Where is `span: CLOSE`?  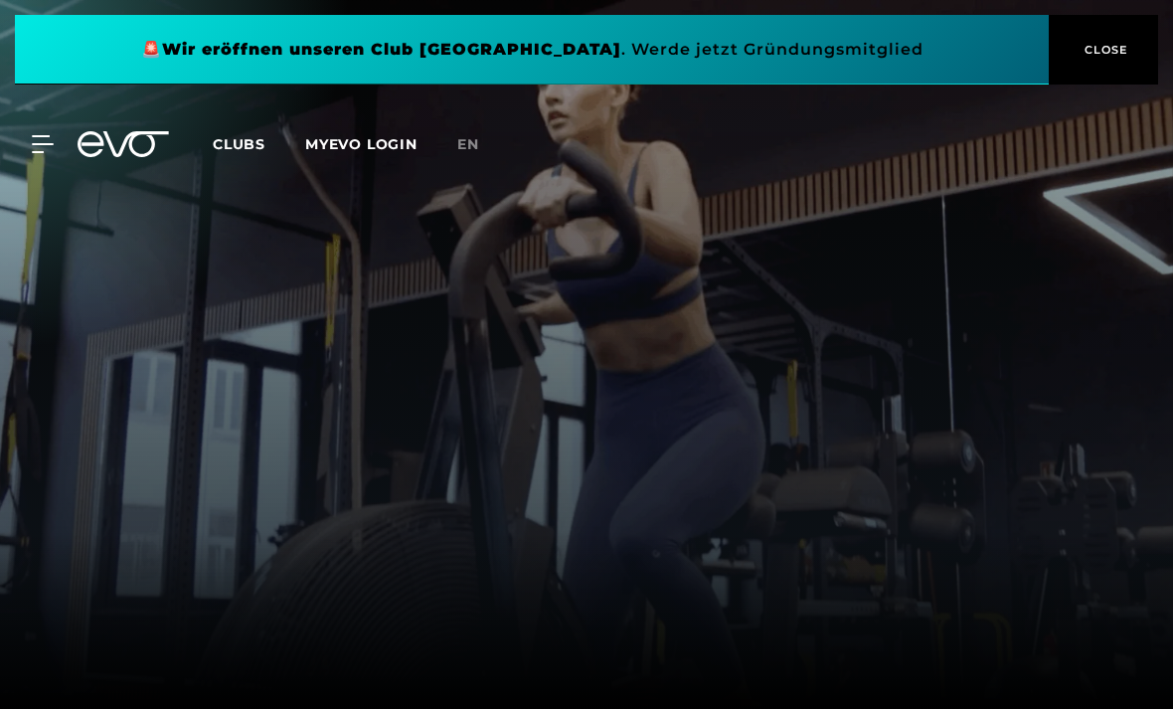 span: CLOSE is located at coordinates (1104, 50).